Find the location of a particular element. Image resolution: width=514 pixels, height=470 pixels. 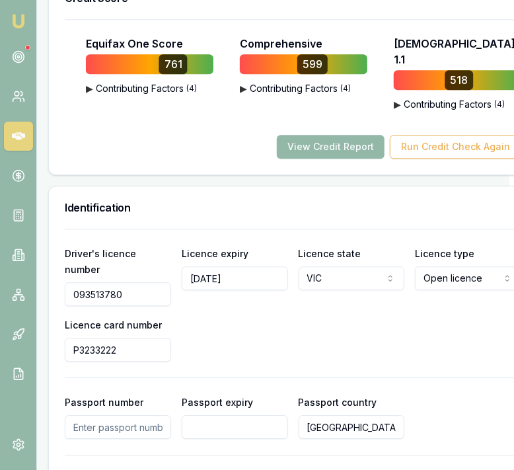

button: View Credit Report is located at coordinates (330, 147).